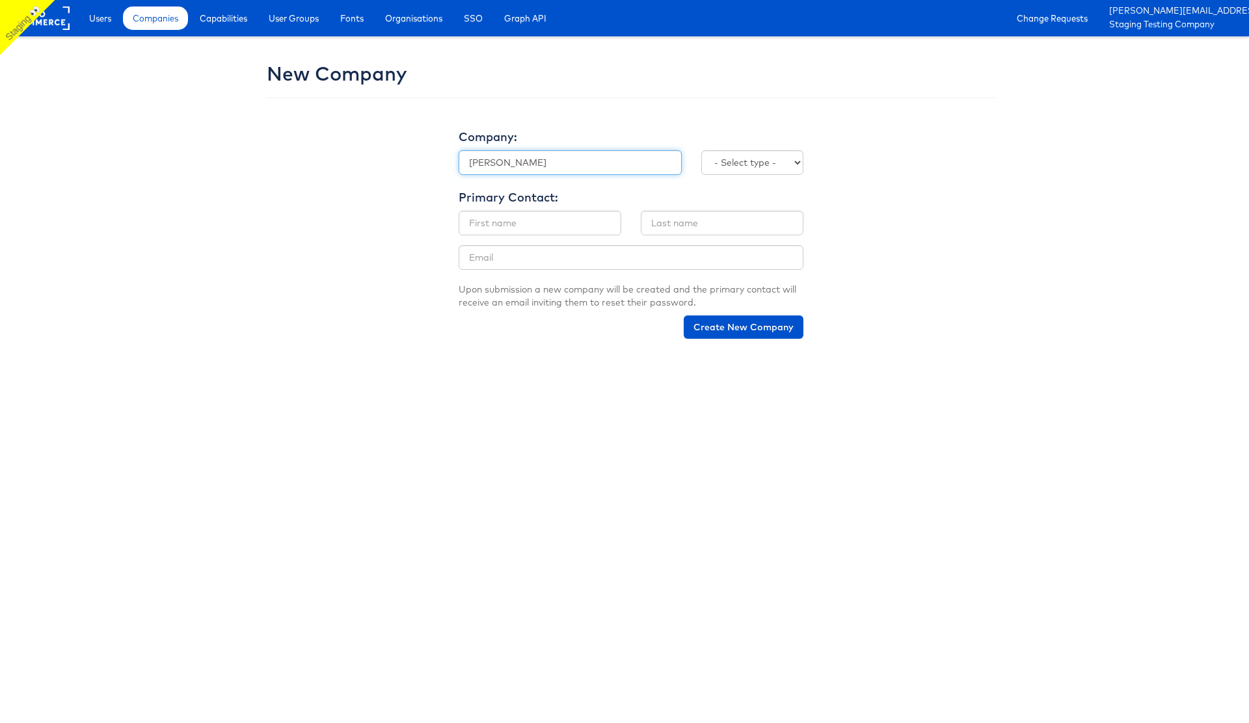 The height and width of the screenshot is (723, 1249). Describe the element at coordinates (631, 74) in the screenshot. I see `h2: New Company` at that location.